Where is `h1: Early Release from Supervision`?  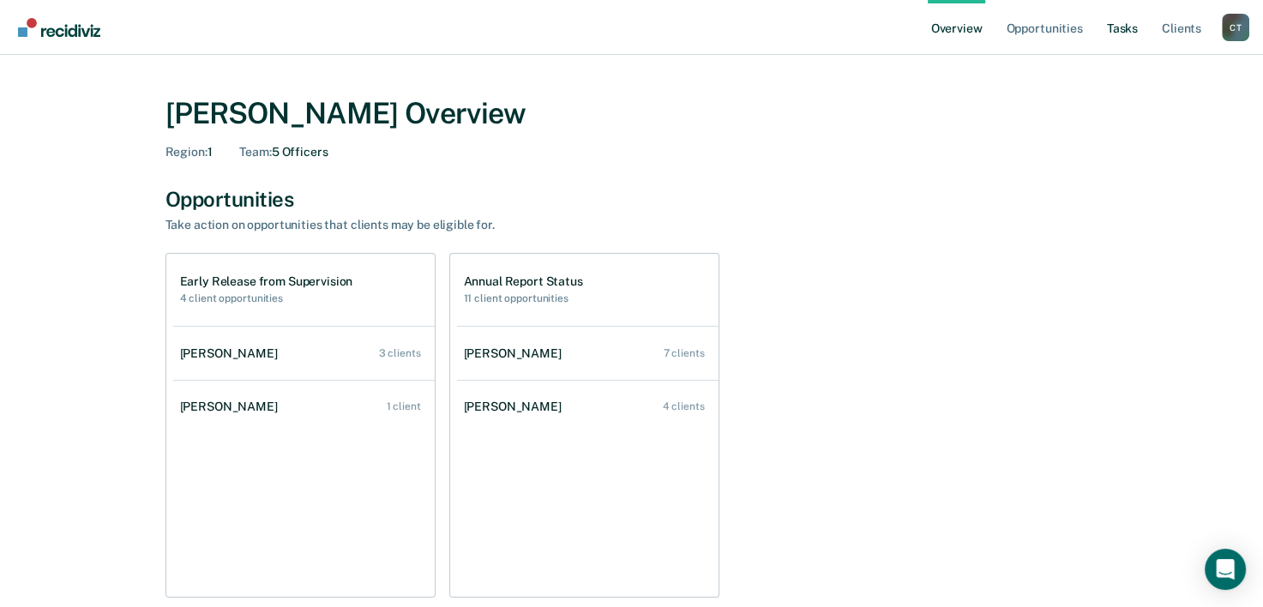
h1: Early Release from Supervision is located at coordinates (267, 281).